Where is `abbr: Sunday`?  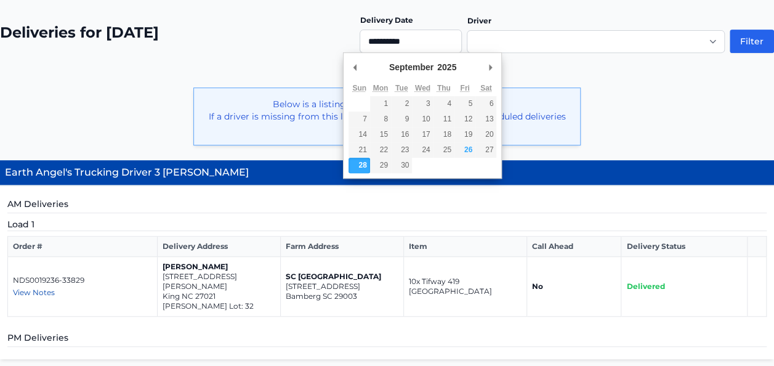
abbr: Sunday is located at coordinates (359, 88).